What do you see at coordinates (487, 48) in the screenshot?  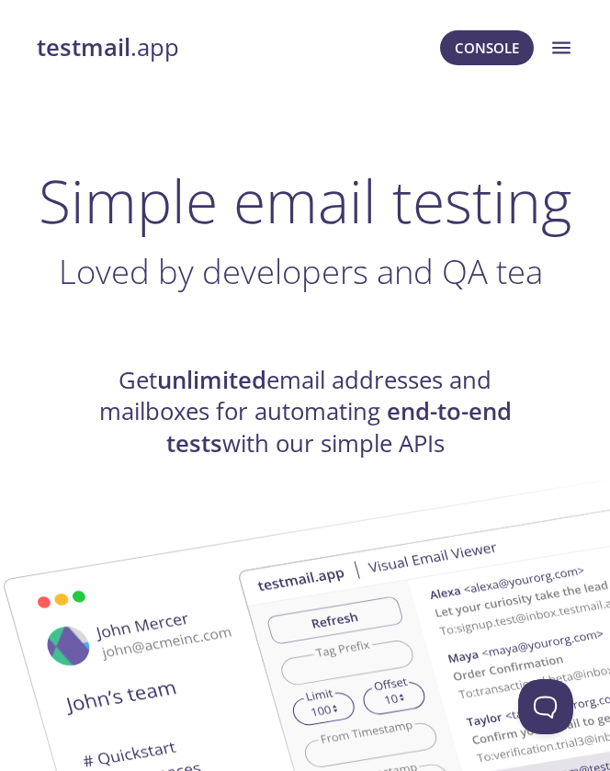 I see `button: Console` at bounding box center [487, 48].